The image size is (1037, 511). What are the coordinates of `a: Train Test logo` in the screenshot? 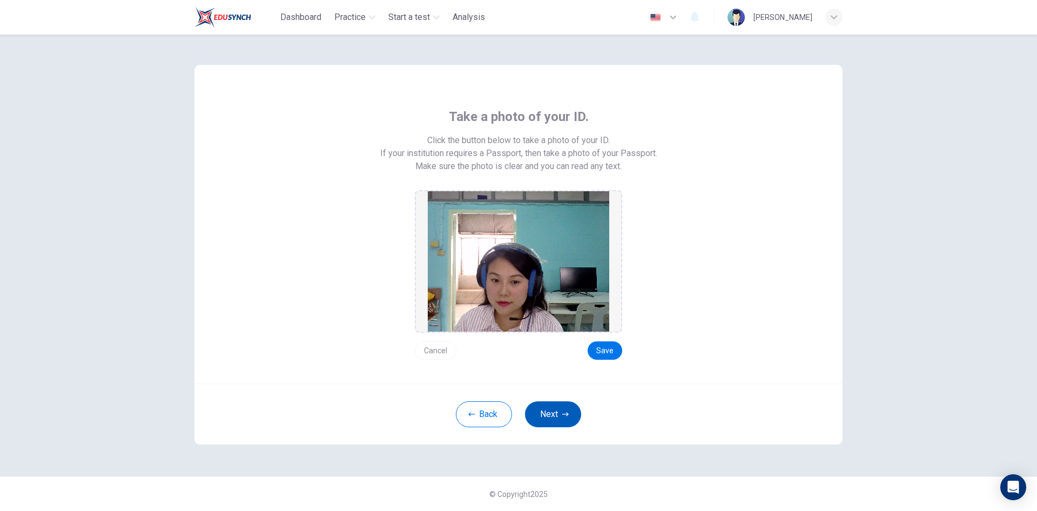 It's located at (235, 17).